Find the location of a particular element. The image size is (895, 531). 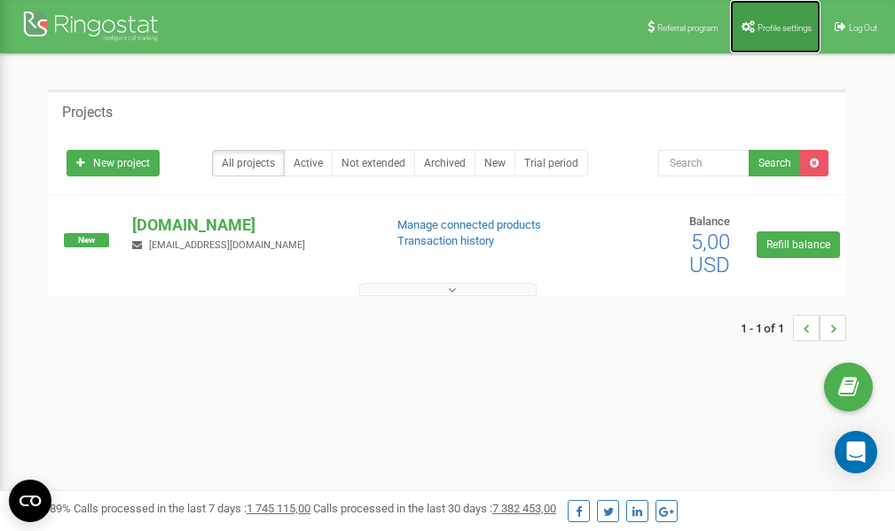

u: 7 382 453,00 is located at coordinates (524, 508).